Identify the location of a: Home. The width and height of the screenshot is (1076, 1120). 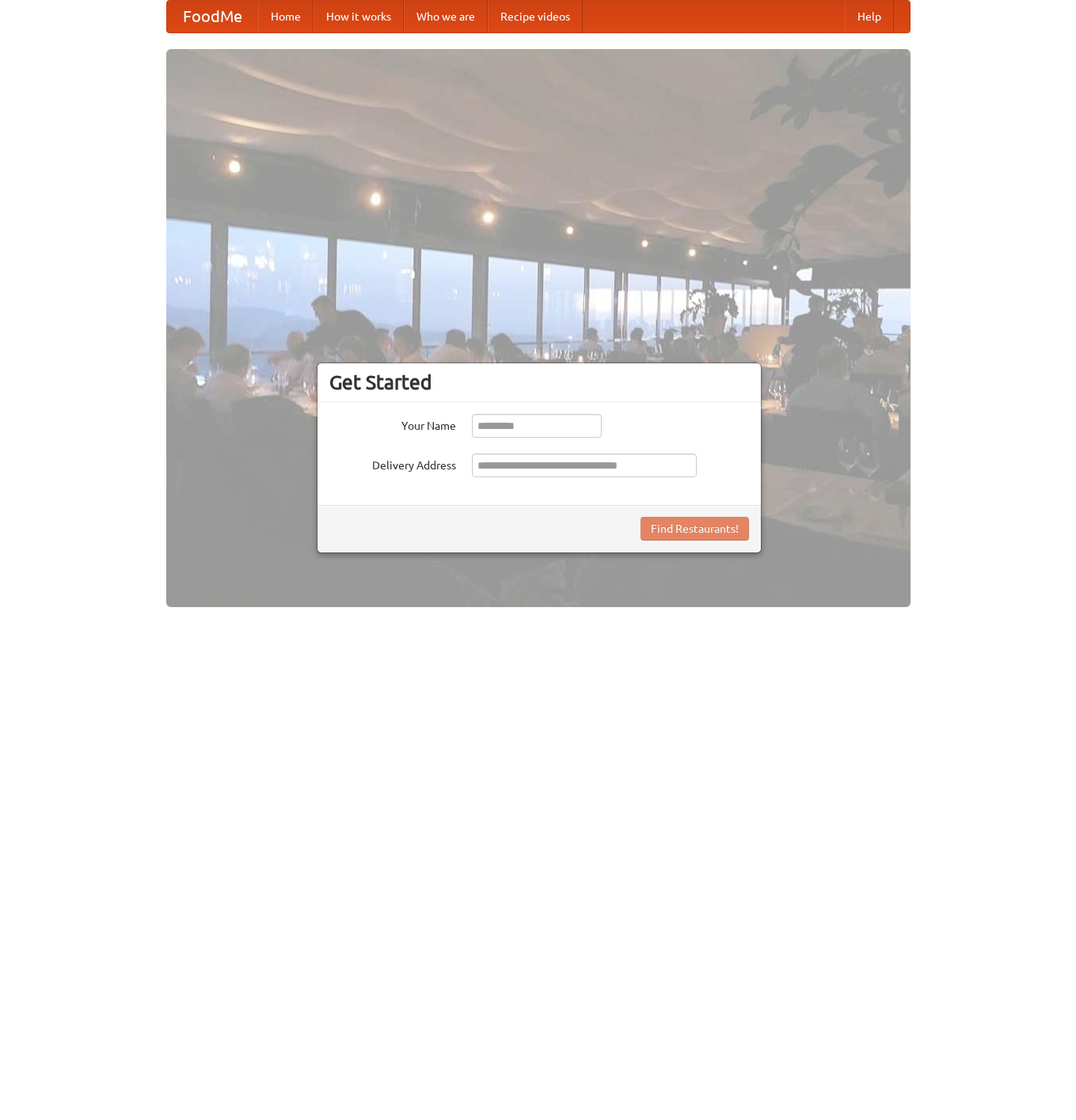
(286, 17).